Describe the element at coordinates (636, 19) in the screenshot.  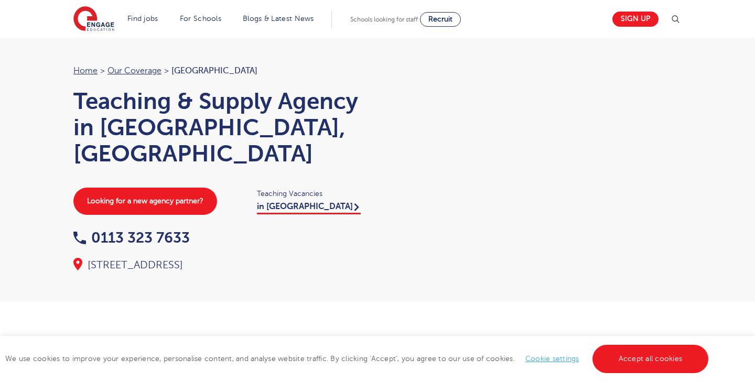
I see `a: Sign up` at that location.